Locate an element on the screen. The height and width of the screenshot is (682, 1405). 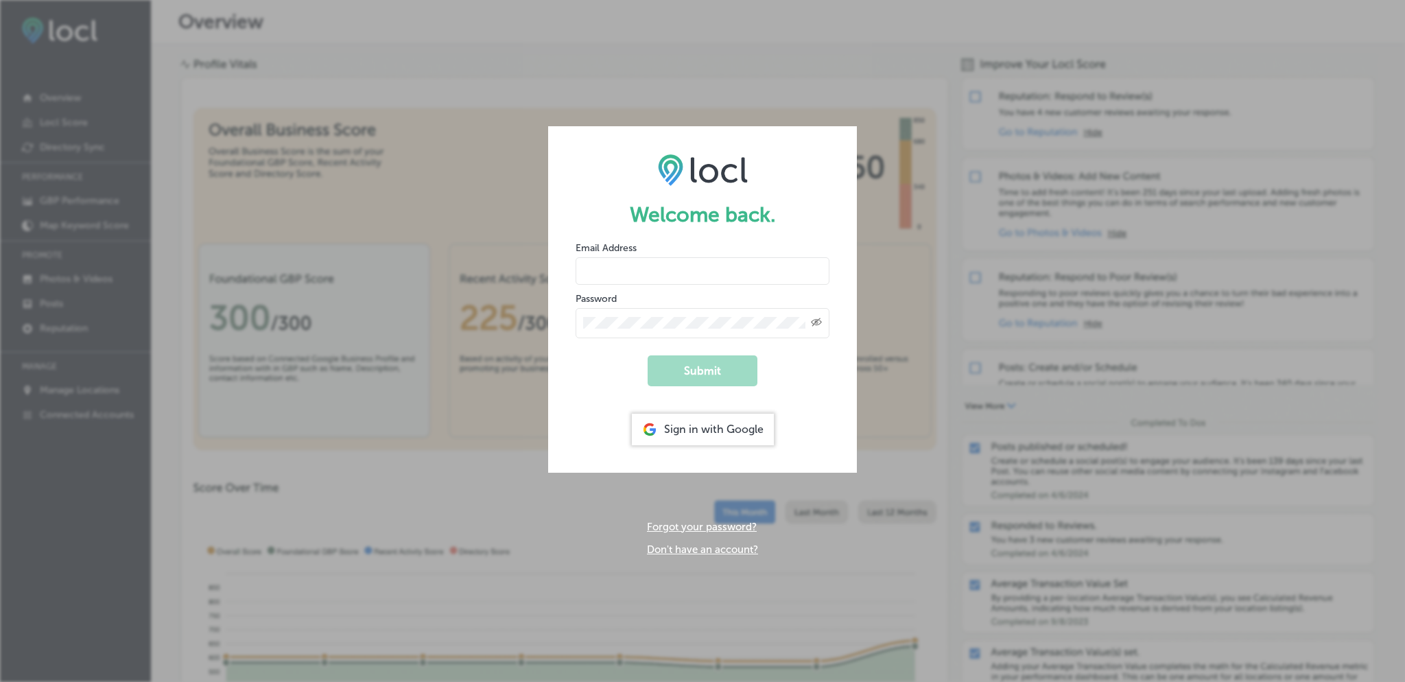
img: LOCL logo is located at coordinates (703, 169).